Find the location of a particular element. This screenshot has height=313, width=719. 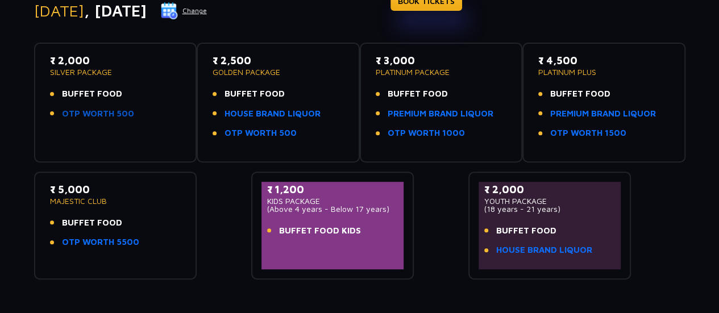

p: ₹ 5,000 is located at coordinates (115, 189).